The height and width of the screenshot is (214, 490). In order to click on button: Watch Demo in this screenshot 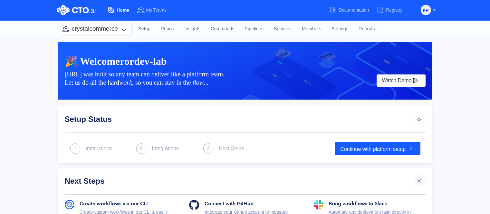, I will do `click(401, 81)`.